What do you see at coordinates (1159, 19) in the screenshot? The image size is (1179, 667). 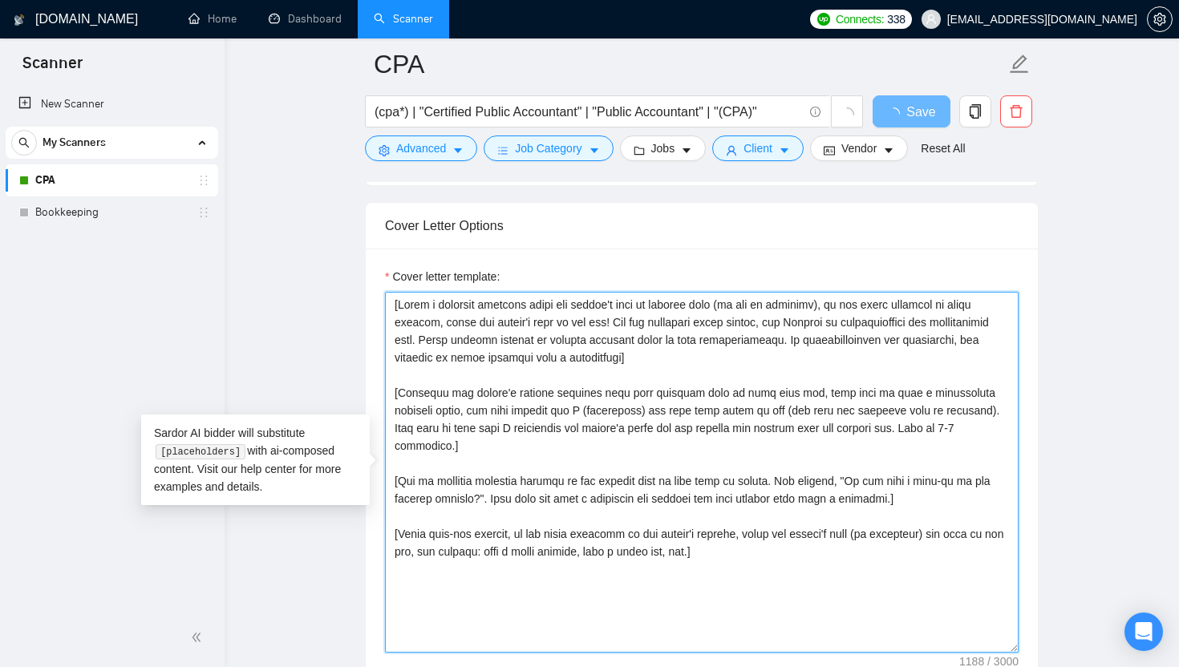 I see `a: setting` at bounding box center [1159, 19].